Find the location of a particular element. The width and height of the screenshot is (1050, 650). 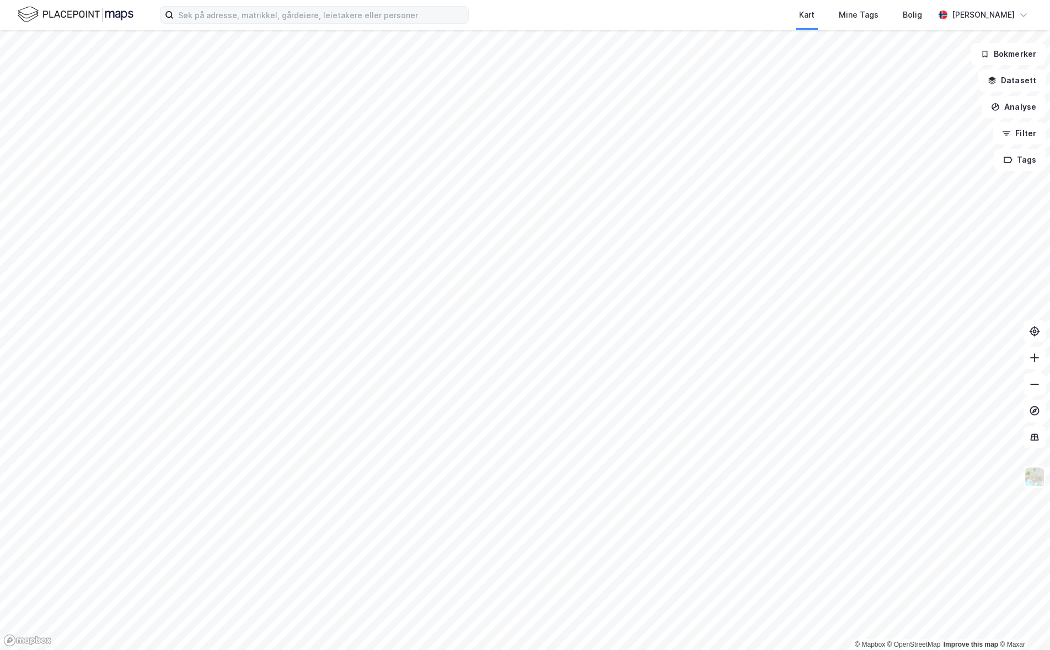

input: Søk på adresse, matrikkel, gårdeiere, leietakere eller personer is located at coordinates (321, 15).